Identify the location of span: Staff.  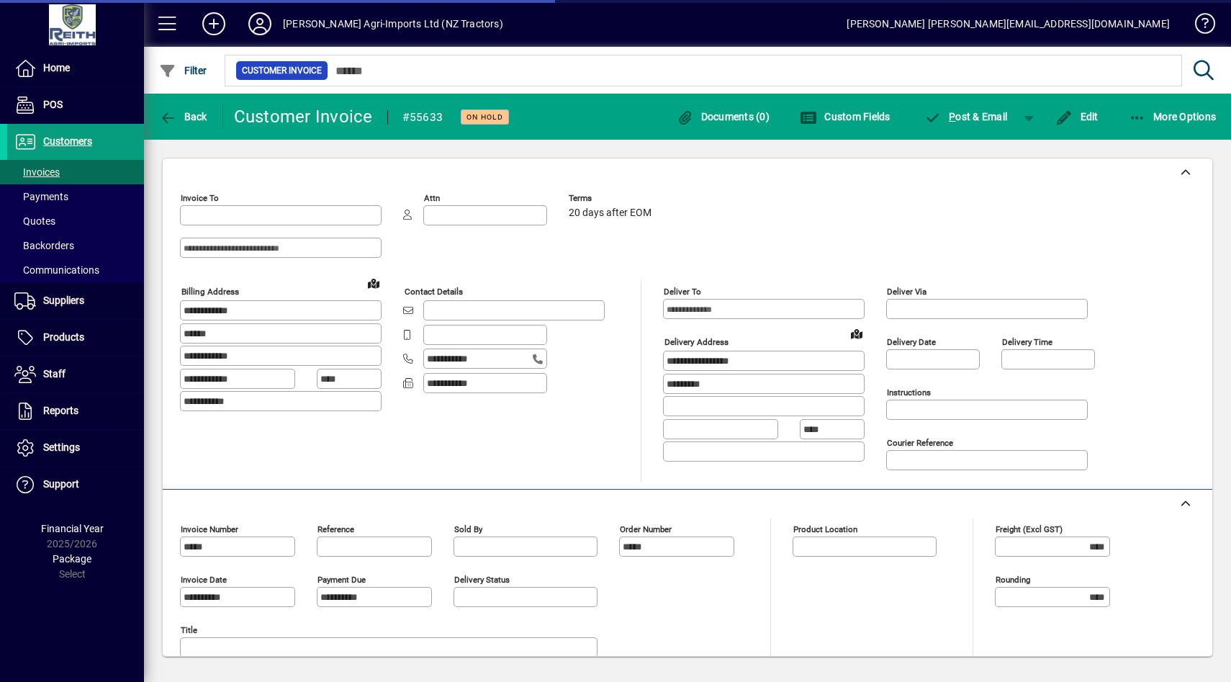
(54, 374).